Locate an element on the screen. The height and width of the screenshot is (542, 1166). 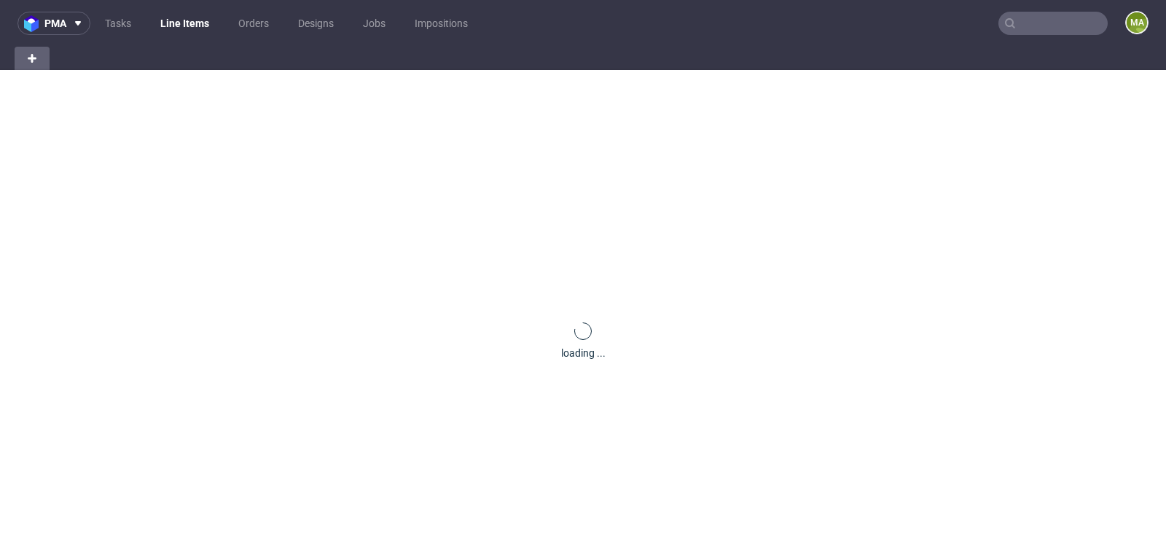
button: pma is located at coordinates (54, 23).